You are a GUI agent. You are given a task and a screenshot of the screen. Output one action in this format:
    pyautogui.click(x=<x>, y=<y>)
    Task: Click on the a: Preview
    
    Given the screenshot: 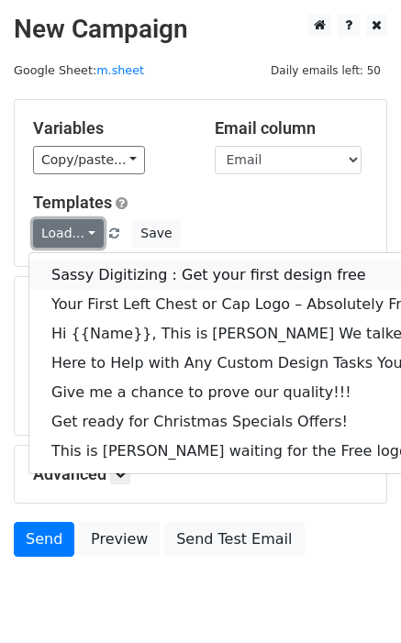 What is the action you would take?
    pyautogui.click(x=119, y=539)
    